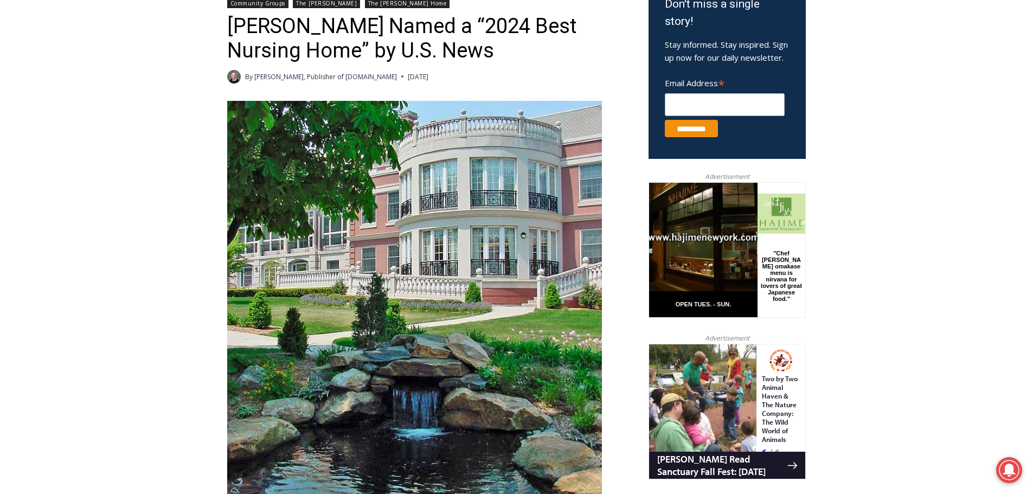 This screenshot has height=494, width=1033. Describe the element at coordinates (725, 82) in the screenshot. I see `label: Email Address` at that location.